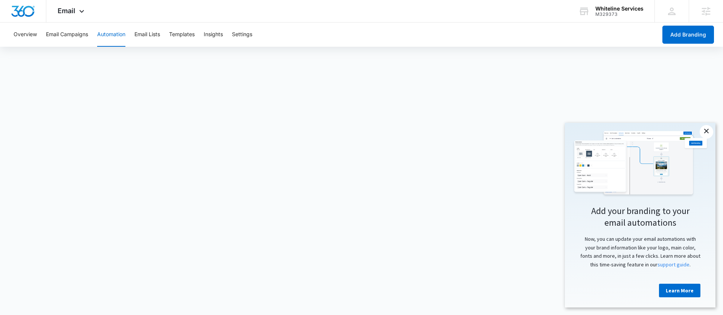  I want to click on a: Close modal, so click(142, 9).